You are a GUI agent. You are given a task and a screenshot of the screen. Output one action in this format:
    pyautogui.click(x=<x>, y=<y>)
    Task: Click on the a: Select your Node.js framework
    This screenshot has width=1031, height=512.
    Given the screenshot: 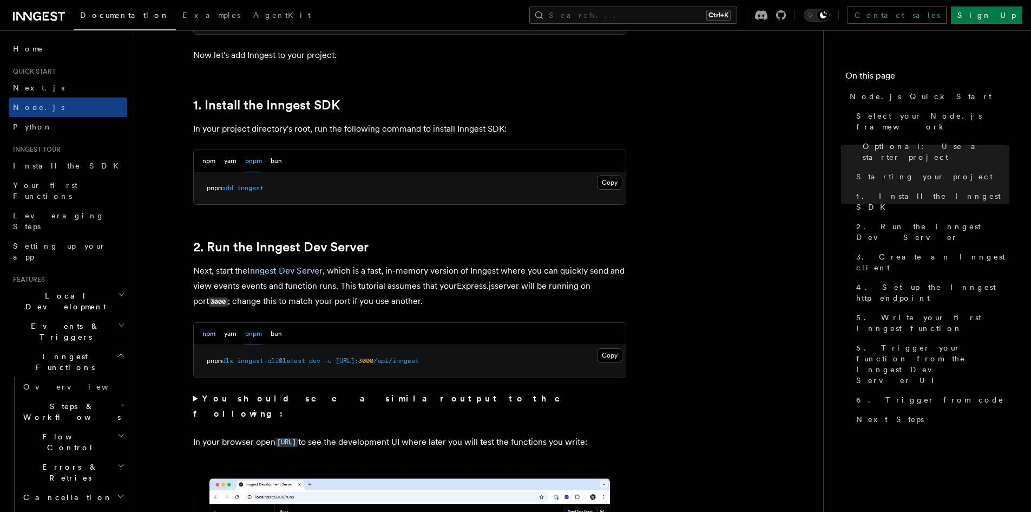 What is the action you would take?
    pyautogui.click(x=931, y=121)
    